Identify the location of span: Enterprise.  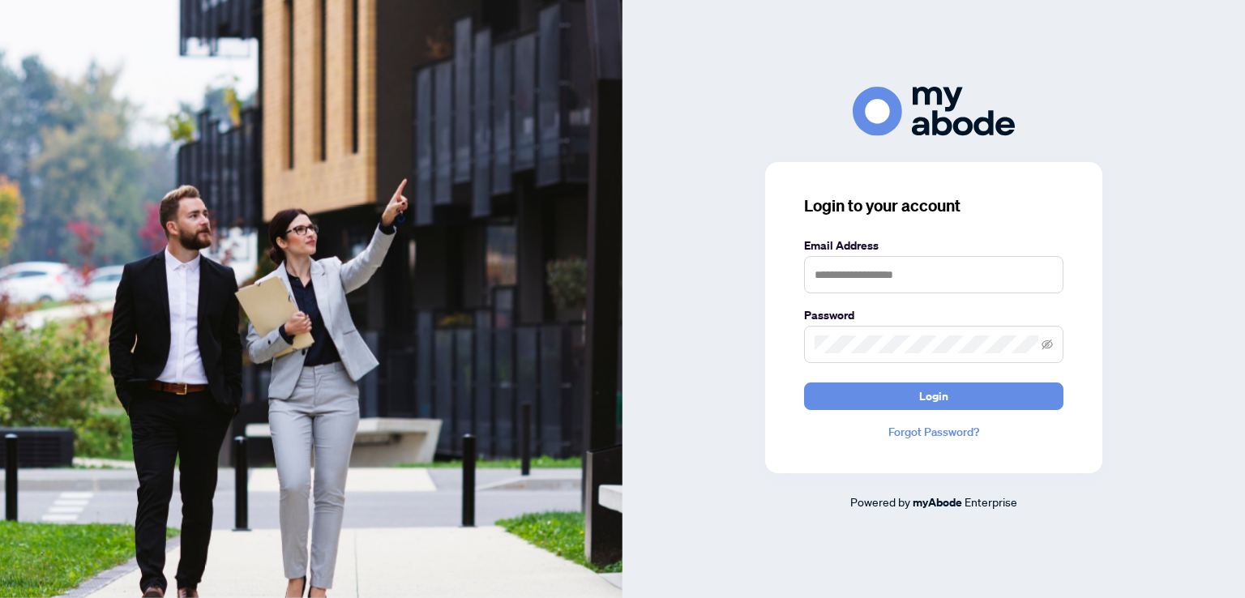
(990, 502).